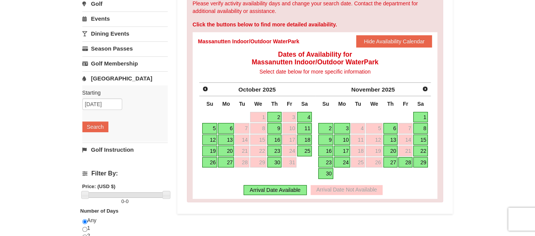 This screenshot has width=535, height=236. I want to click on a: 31, so click(289, 162).